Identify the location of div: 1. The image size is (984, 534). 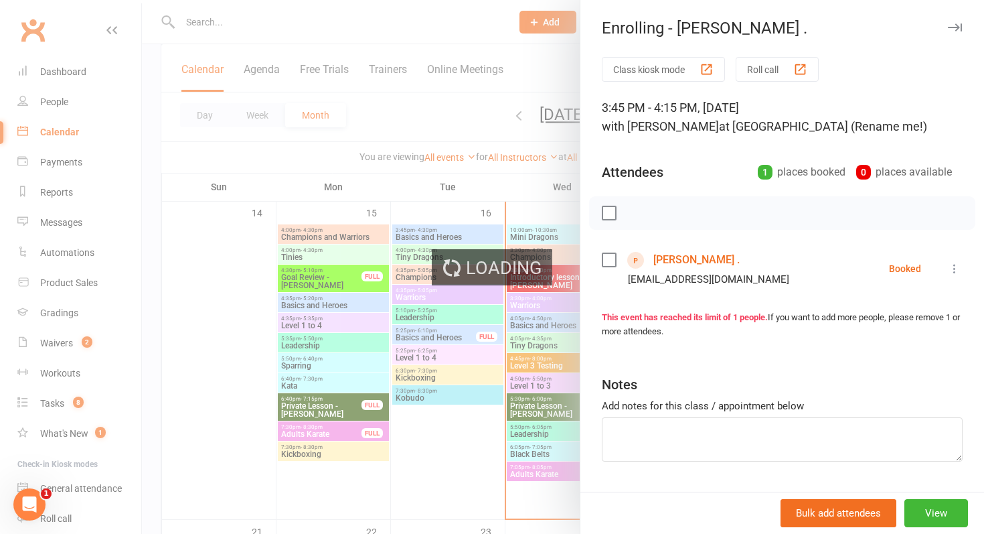
(765, 172).